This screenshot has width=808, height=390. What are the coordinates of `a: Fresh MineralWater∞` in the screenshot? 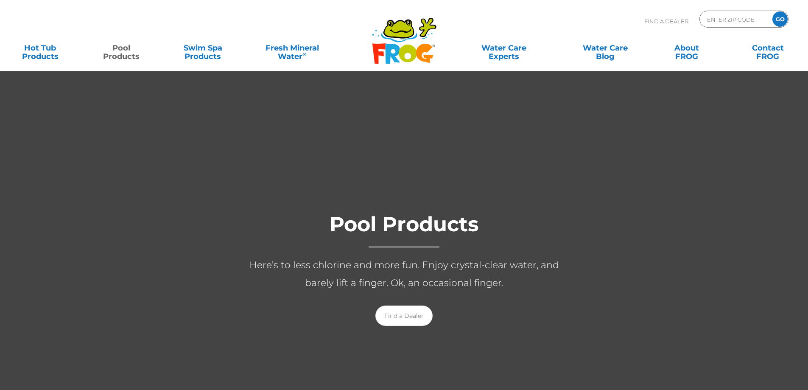 It's located at (292, 48).